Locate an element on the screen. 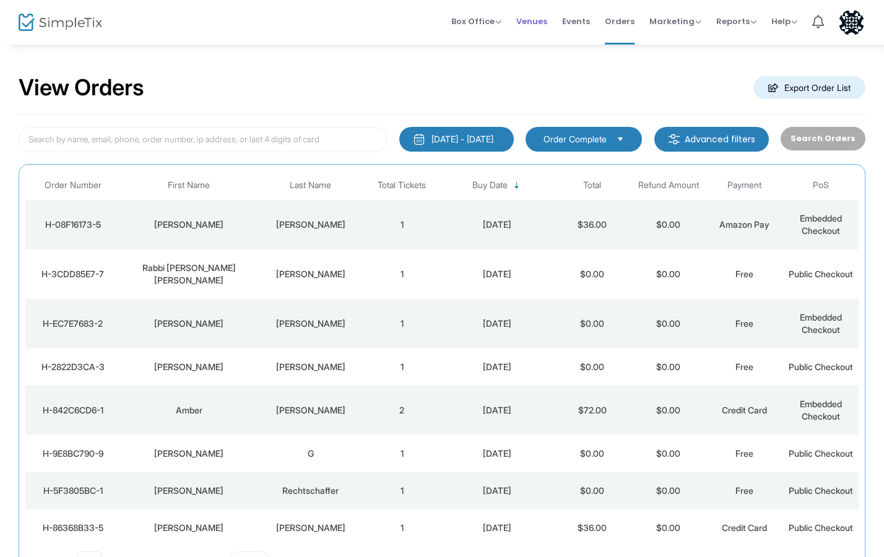 The image size is (884, 557). td: 2 is located at coordinates (402, 410).